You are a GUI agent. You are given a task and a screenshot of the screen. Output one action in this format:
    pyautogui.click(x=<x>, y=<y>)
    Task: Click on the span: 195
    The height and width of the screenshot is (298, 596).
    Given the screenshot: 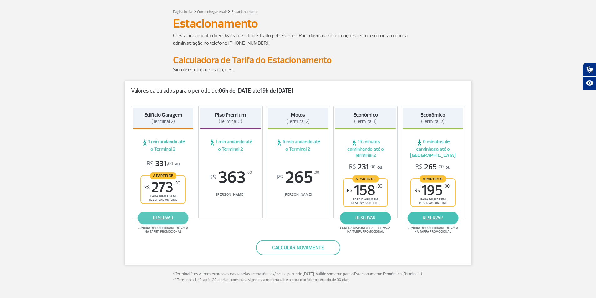 What is the action you would take?
    pyautogui.click(x=432, y=191)
    